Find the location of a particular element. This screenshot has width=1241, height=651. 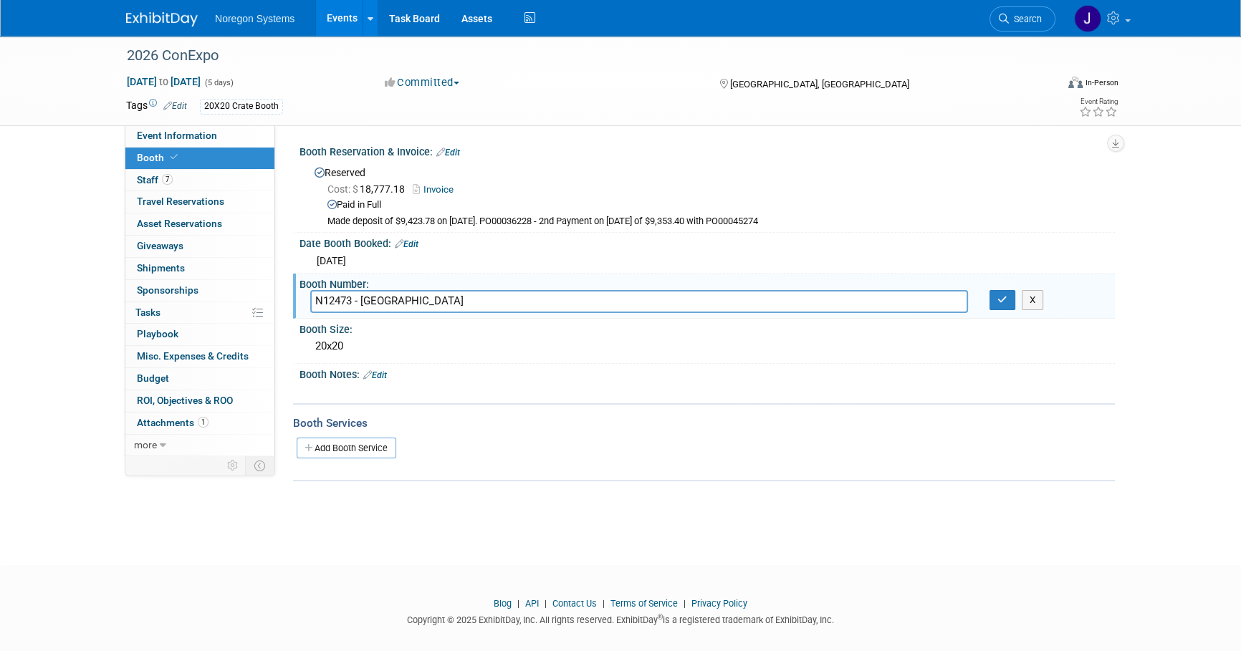

div: 20x20 is located at coordinates (707, 346).